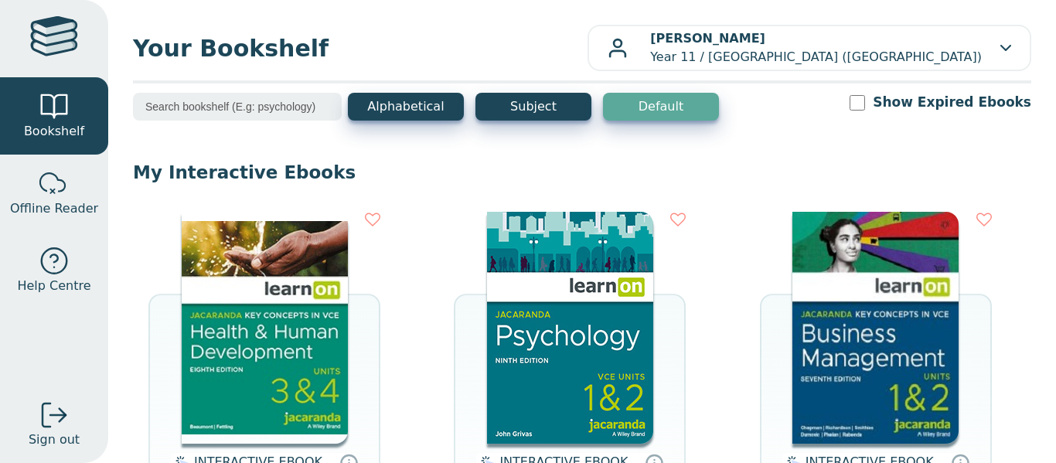 The image size is (1056, 463). Describe the element at coordinates (661, 107) in the screenshot. I see `button: Default` at that location.